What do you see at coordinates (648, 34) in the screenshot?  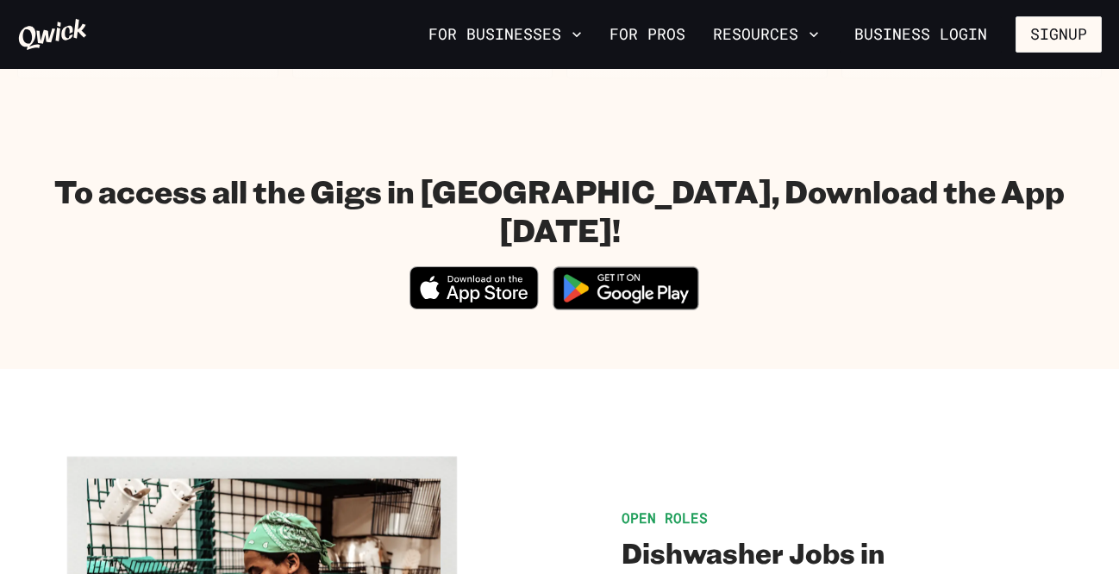 I see `a: For Pros` at bounding box center [648, 34].